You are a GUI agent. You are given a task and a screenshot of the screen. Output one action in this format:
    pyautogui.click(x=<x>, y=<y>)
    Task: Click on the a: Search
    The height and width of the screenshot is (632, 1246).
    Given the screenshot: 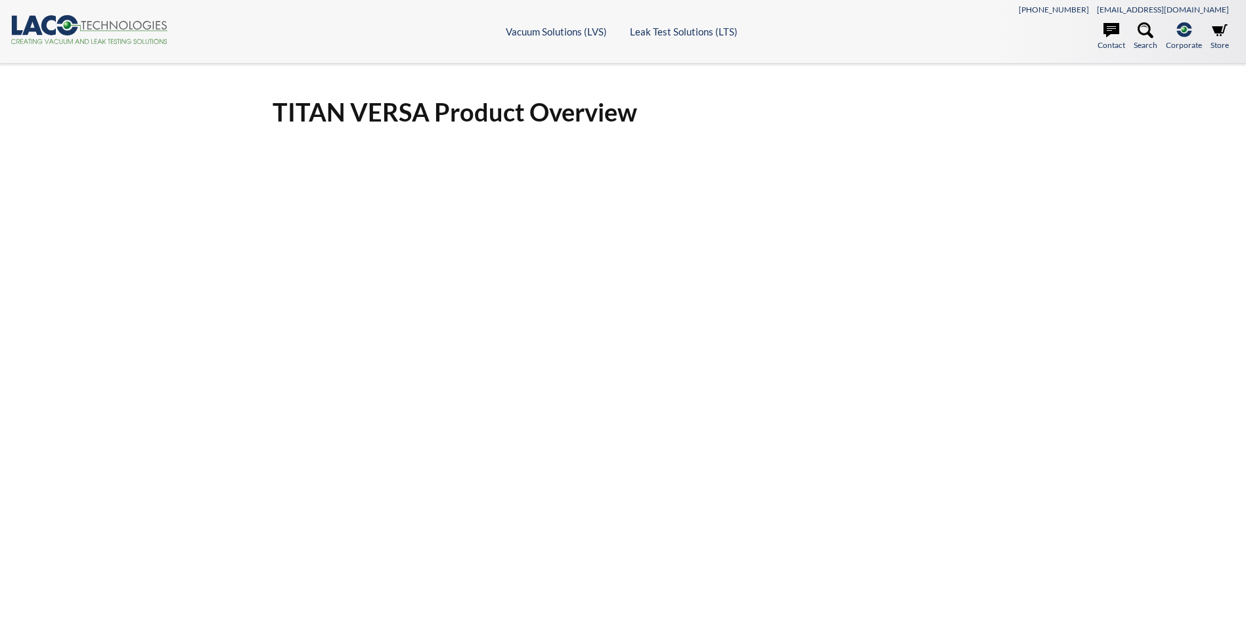 What is the action you would take?
    pyautogui.click(x=1145, y=37)
    